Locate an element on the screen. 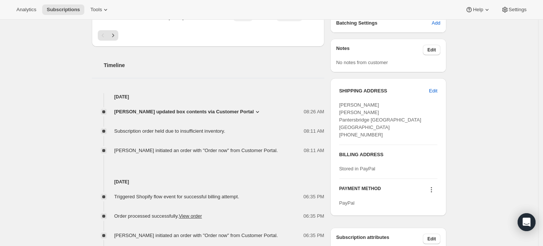 This screenshot has width=543, height=246. span: Subscriptions is located at coordinates (63, 10).